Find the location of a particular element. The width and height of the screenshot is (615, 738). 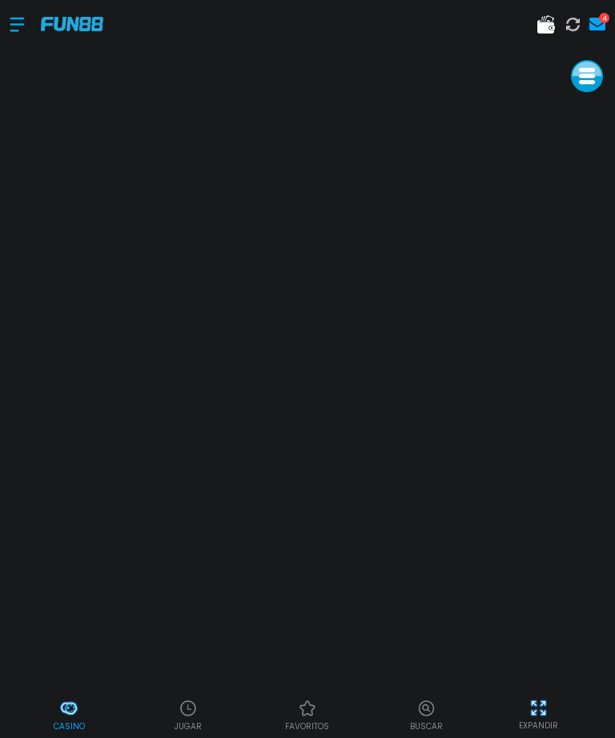

img: Company Logo is located at coordinates (72, 23).